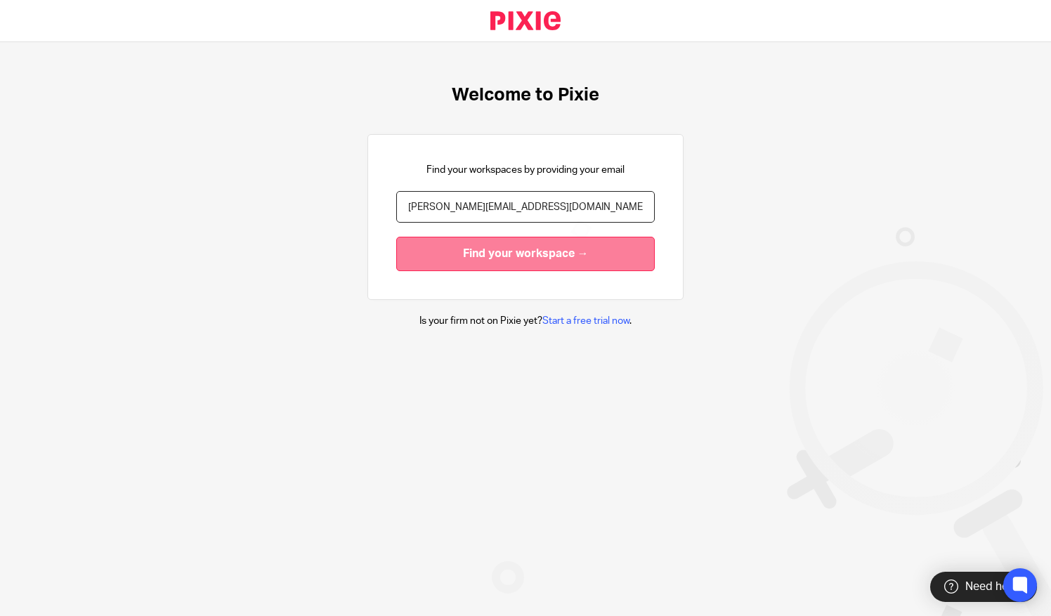 The image size is (1051, 616). Describe the element at coordinates (526, 321) in the screenshot. I see `p: Is your firm not on Pixie yet? .` at that location.